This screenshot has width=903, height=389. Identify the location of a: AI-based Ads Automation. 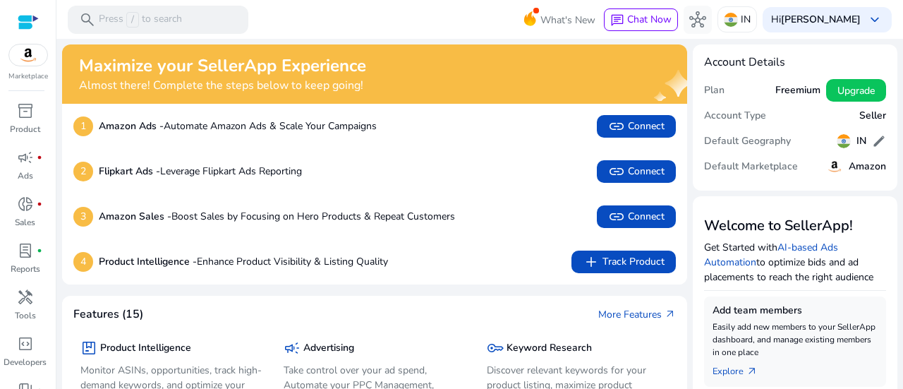
(771, 255).